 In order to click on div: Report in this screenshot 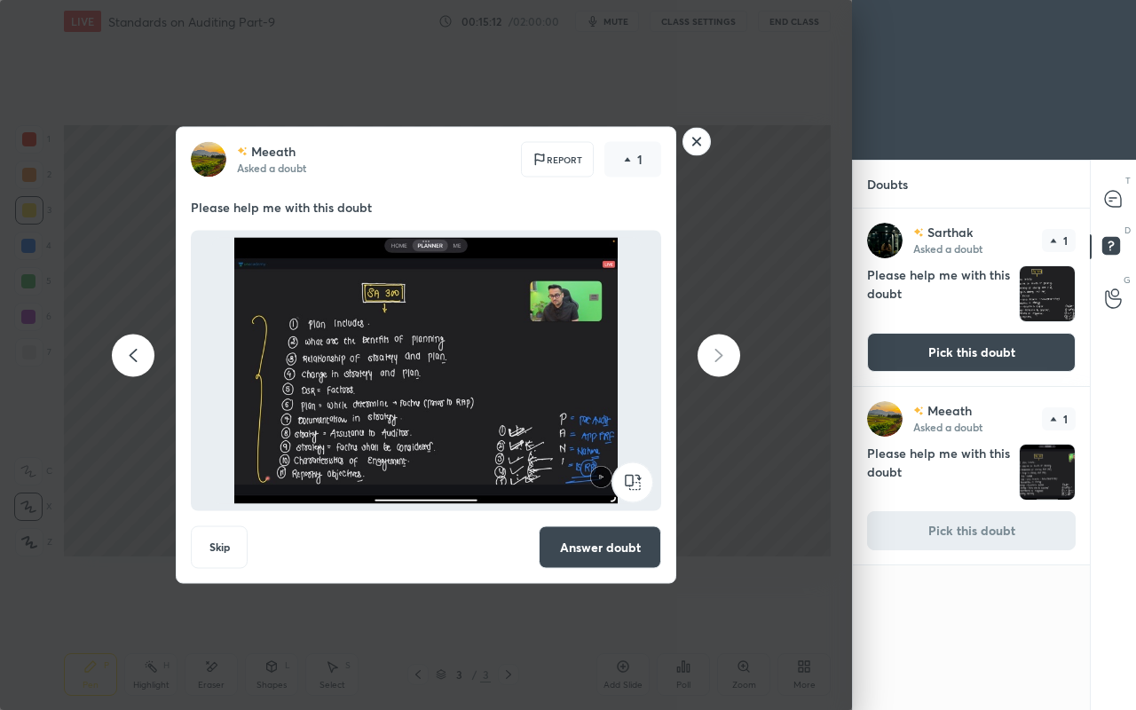, I will do `click(558, 160)`.